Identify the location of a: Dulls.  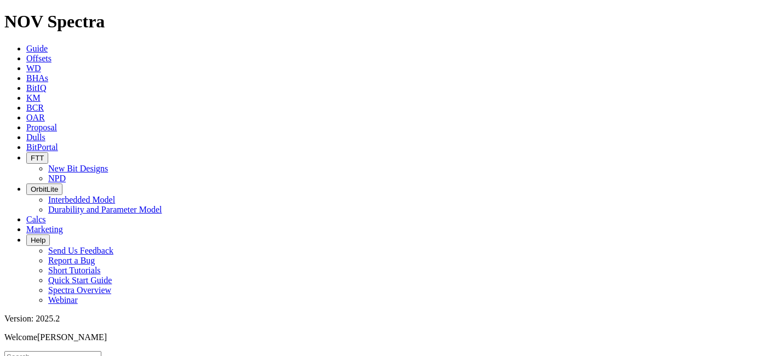
(36, 137).